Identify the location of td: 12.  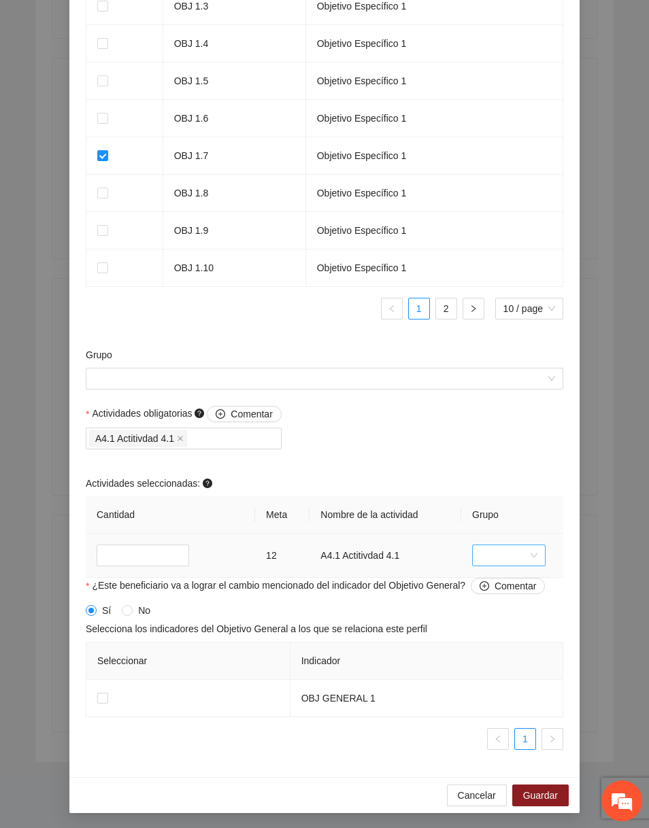
(282, 556).